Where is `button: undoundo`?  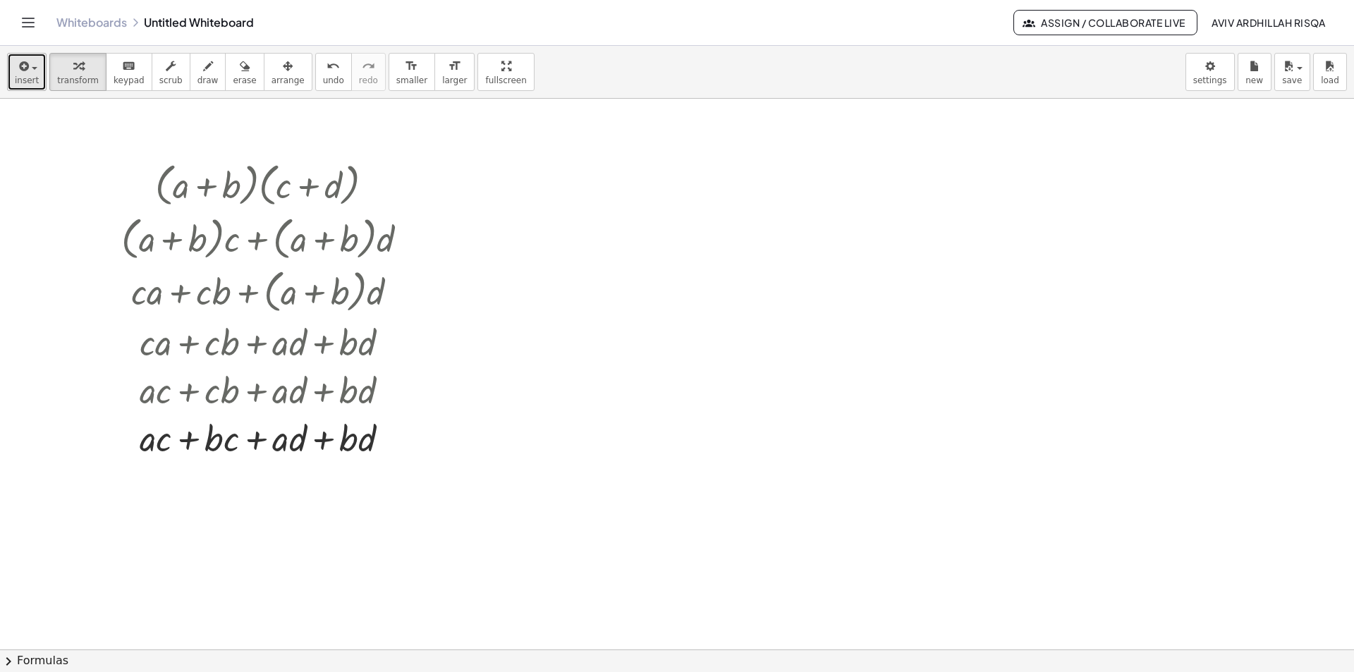 button: undoundo is located at coordinates (334, 72).